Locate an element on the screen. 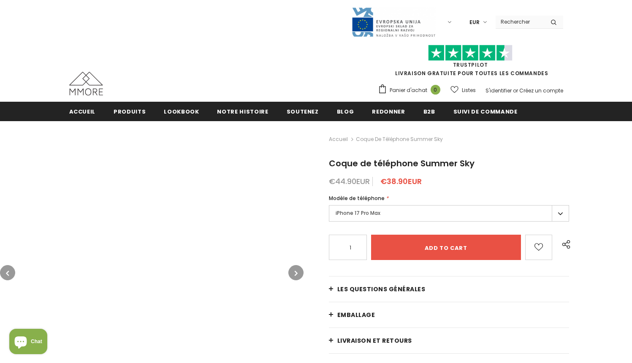 The height and width of the screenshot is (363, 632). span: B2B is located at coordinates (430, 112).